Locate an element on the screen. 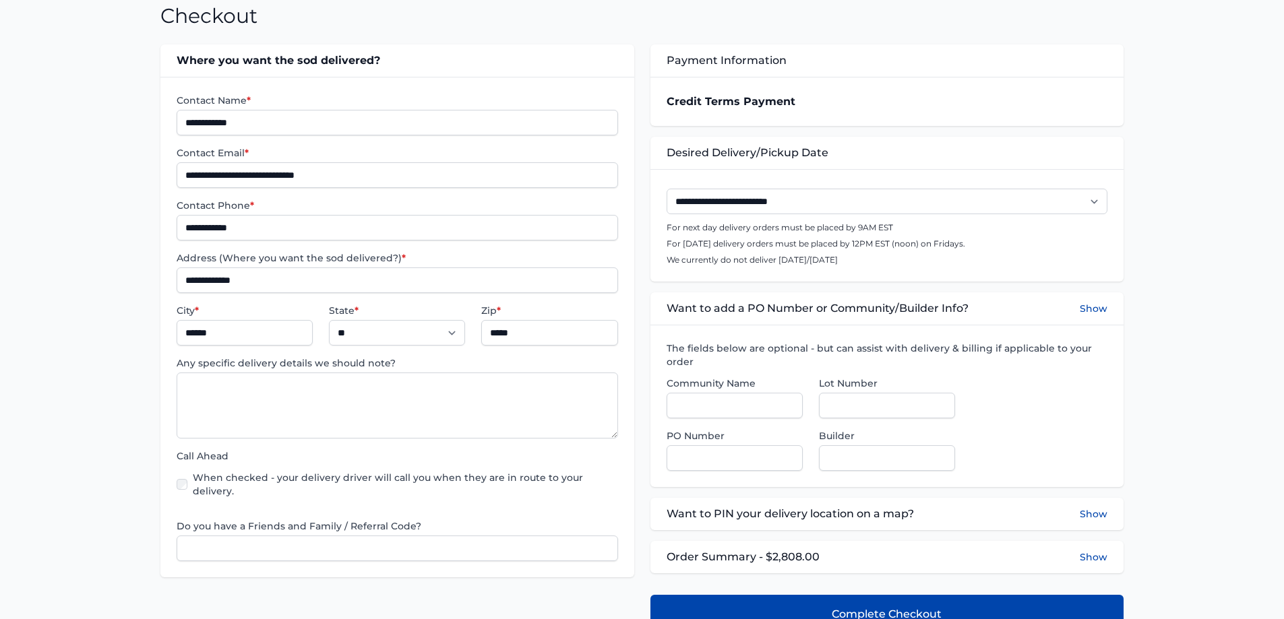 This screenshot has height=619, width=1284. span: Want to PIN your delivery location on a map? is located at coordinates (790, 514).